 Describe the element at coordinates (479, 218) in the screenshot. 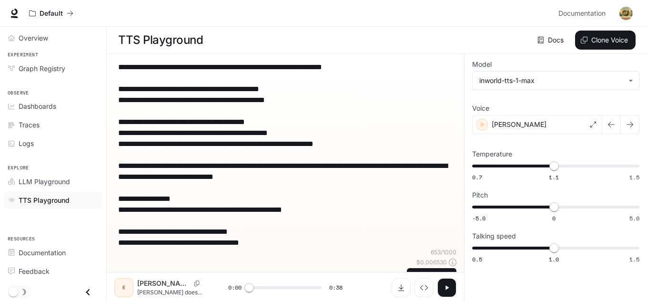

I see `span: -5.0` at that location.